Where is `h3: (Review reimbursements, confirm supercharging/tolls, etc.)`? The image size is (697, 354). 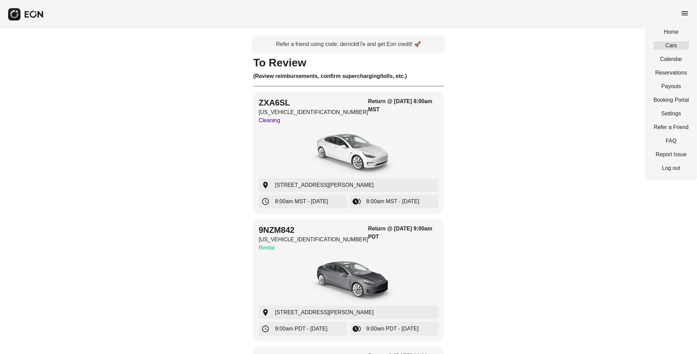
h3: (Review reimbursements, confirm supercharging/tolls, etc.) is located at coordinates (348, 76).